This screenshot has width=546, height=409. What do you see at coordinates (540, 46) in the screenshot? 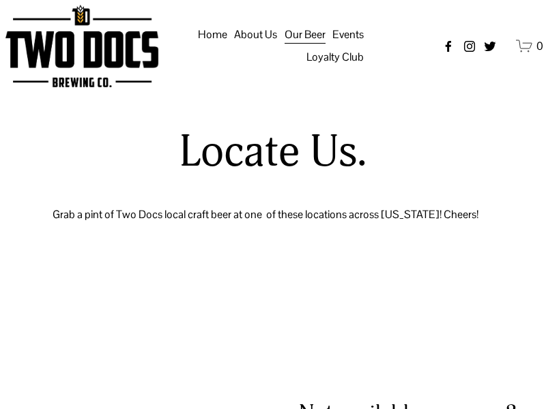
I see `span: 0` at bounding box center [540, 46].